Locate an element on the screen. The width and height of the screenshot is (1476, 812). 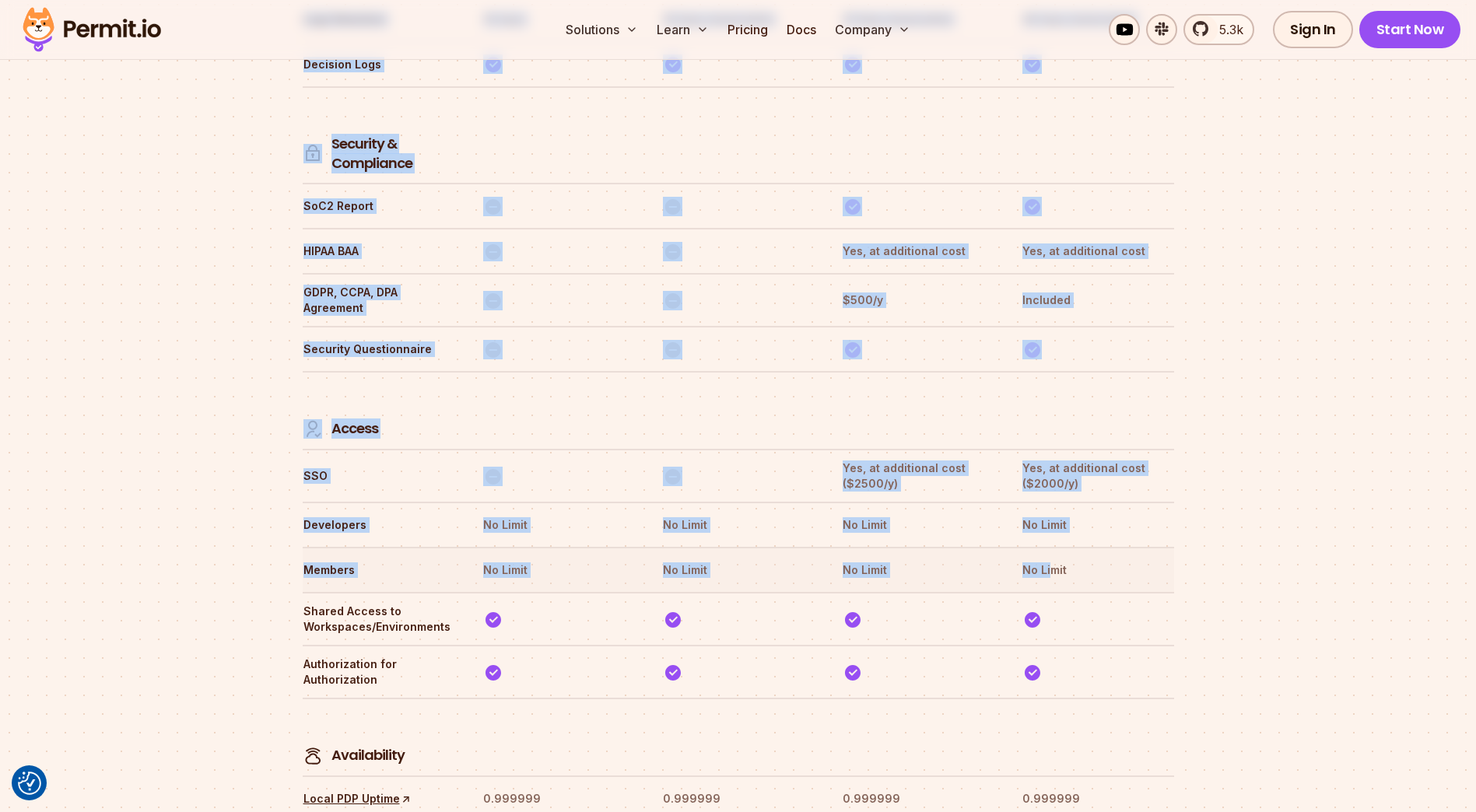
th: Decision Logs is located at coordinates (378, 64).